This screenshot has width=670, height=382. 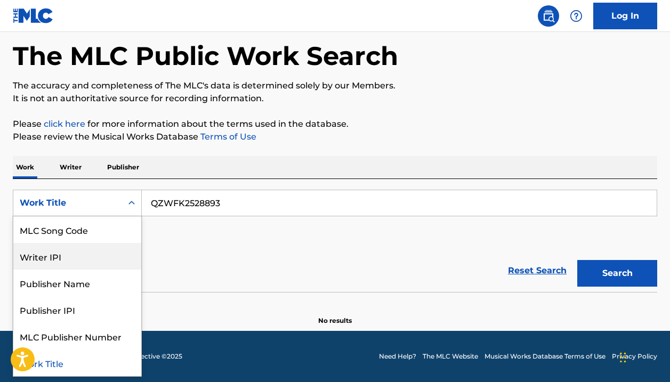 I want to click on a: Public Search, so click(x=549, y=16).